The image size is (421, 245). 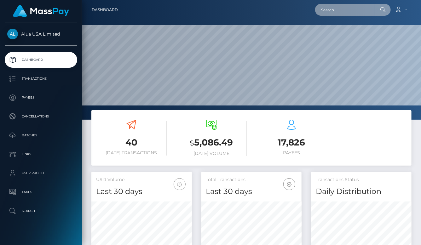 I want to click on p: Transactions, so click(x=41, y=79).